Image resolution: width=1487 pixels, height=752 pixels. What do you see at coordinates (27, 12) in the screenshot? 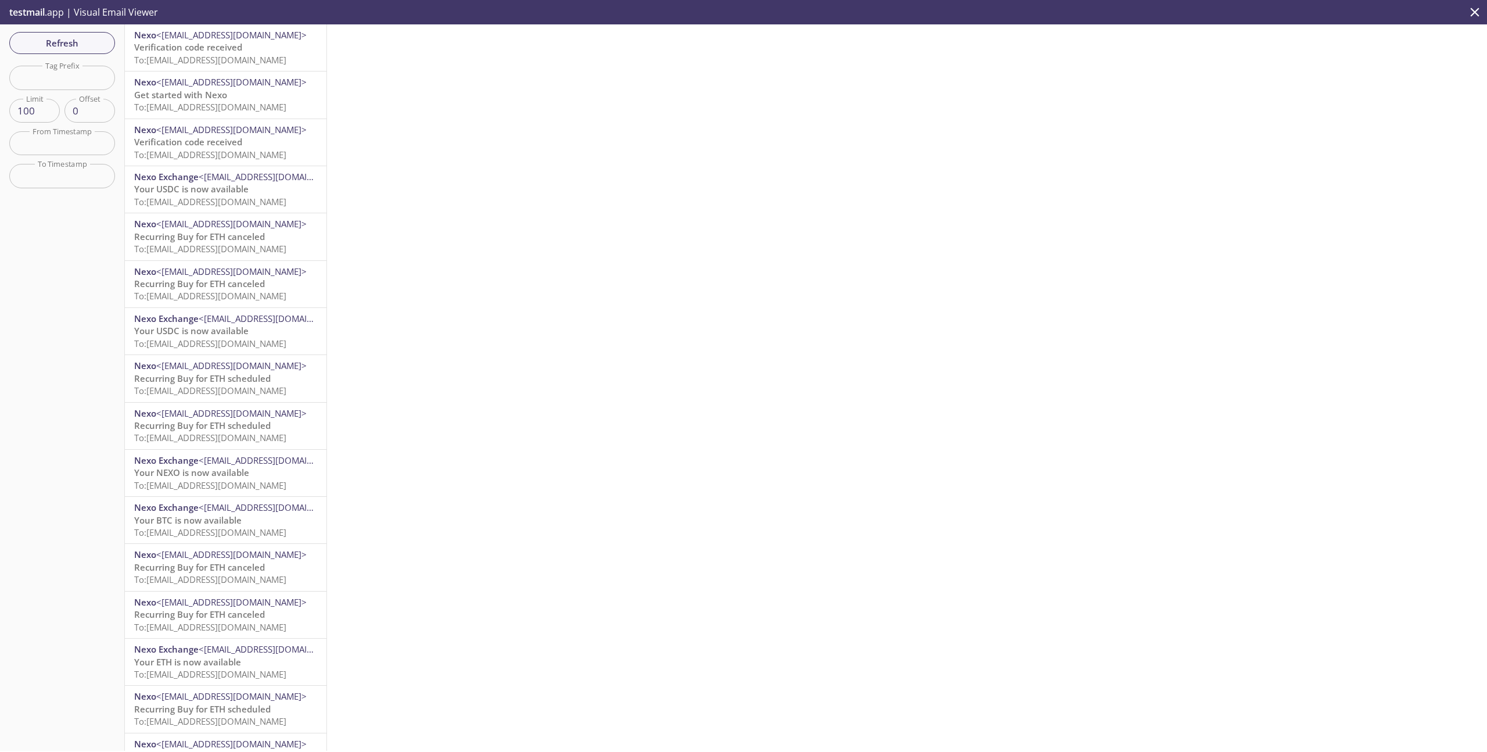
I see `span: testmail` at bounding box center [27, 12].